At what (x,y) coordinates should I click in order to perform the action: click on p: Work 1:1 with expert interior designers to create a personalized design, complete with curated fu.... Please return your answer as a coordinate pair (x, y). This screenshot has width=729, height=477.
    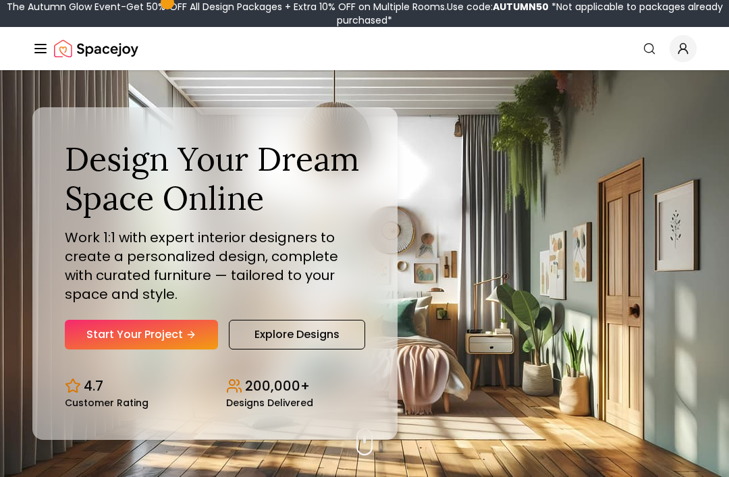
    Looking at the image, I should click on (215, 266).